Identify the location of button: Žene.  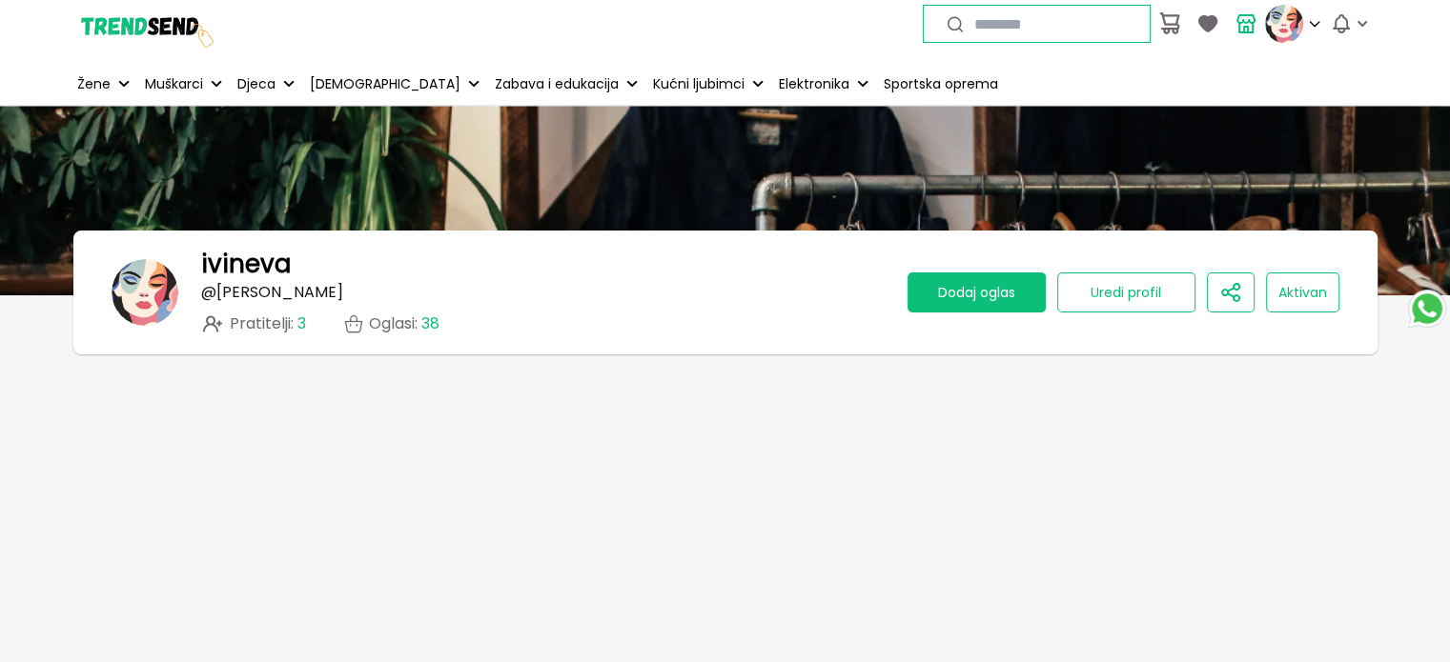
(103, 84).